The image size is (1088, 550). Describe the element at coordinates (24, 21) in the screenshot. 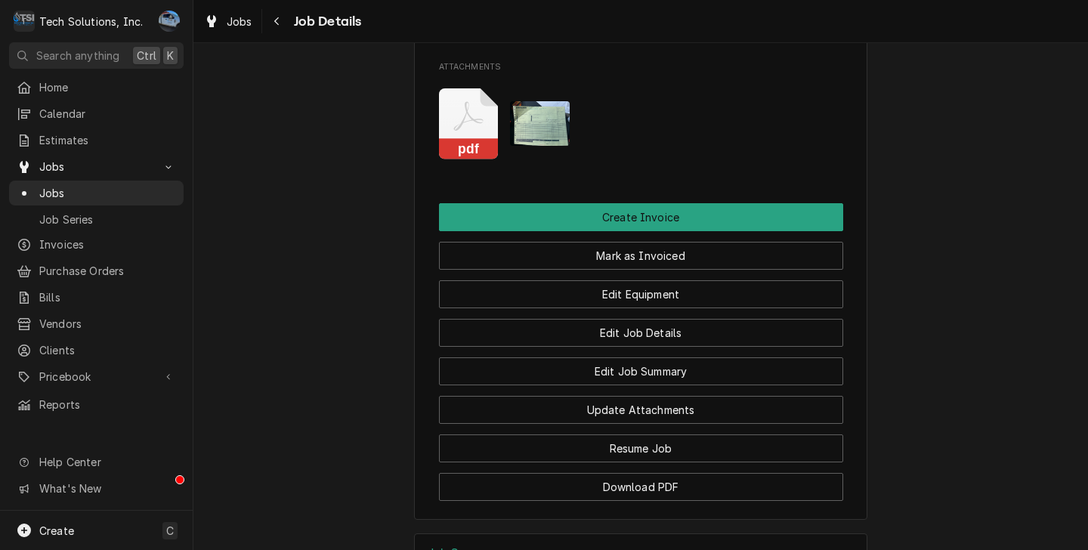

I see `div: T` at that location.